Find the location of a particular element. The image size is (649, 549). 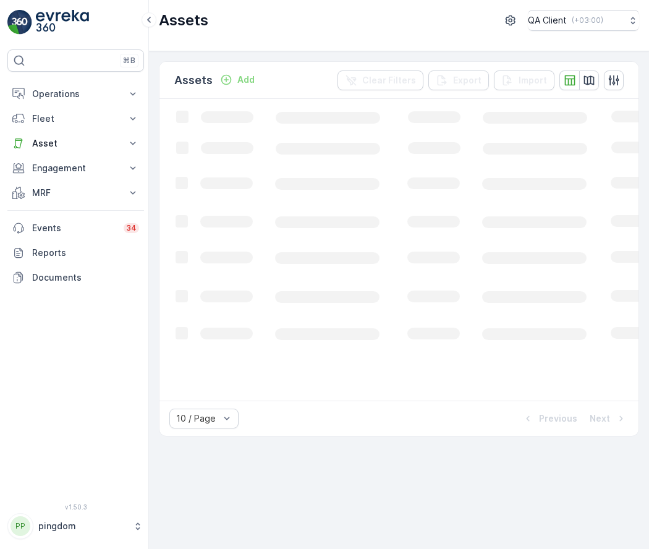

p: Asset is located at coordinates (75, 143).